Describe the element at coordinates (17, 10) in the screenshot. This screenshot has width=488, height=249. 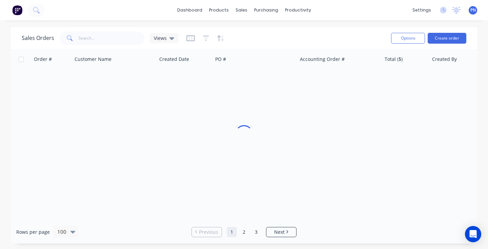
I see `img: Factory` at that location.